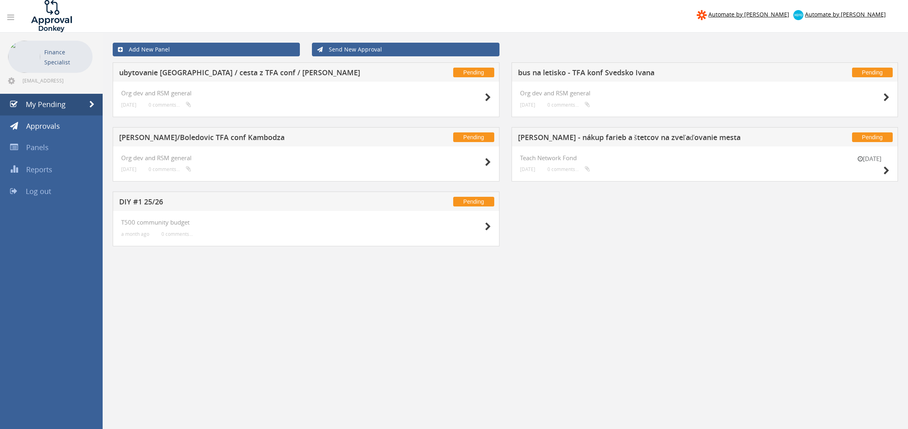  Describe the element at coordinates (66, 57) in the screenshot. I see `p: Finance Specialist` at that location.